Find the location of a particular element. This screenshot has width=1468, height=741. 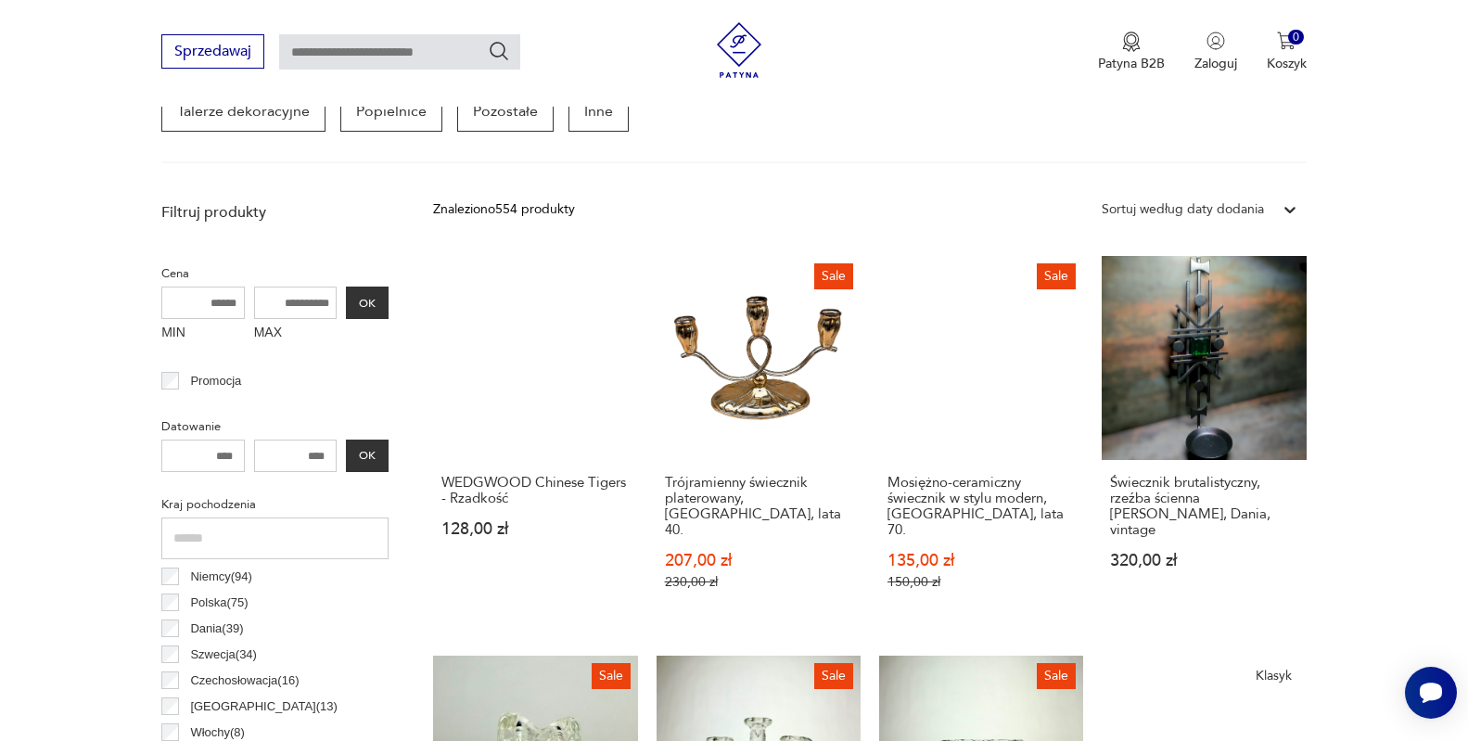

p: Niemcy ( 94 ) is located at coordinates (221, 577).